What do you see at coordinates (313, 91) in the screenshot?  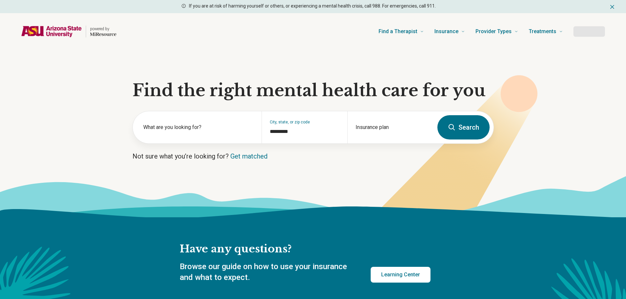 I see `h1: Find the right mental health care for you` at bounding box center [313, 91].